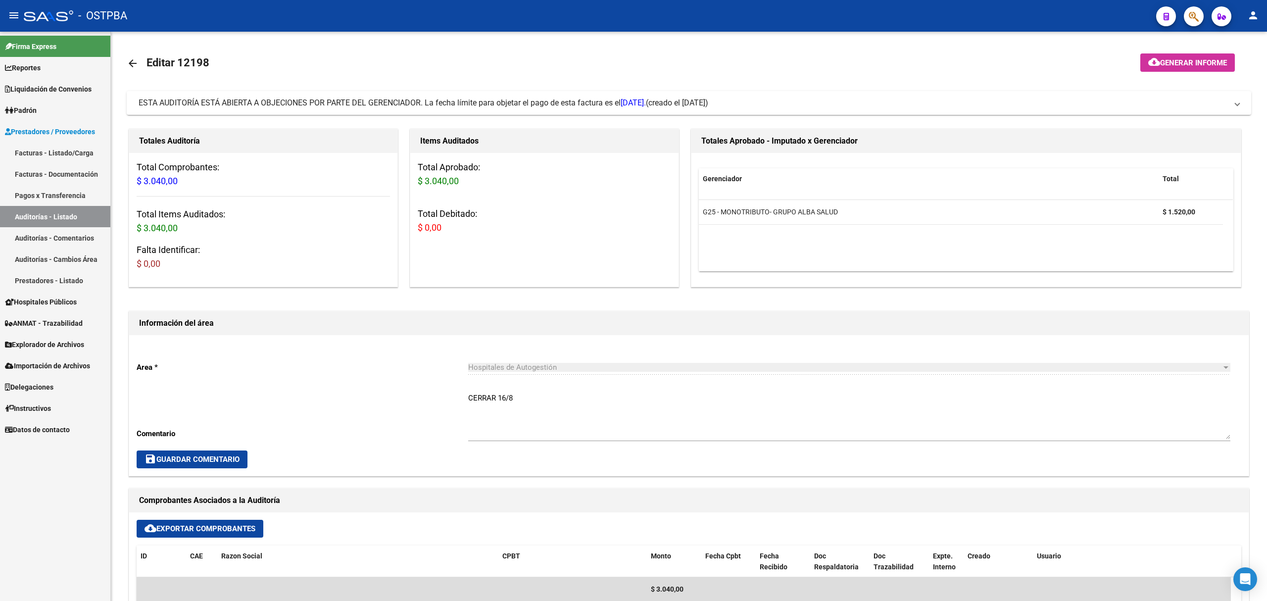 The width and height of the screenshot is (1267, 601). What do you see at coordinates (945, 561) in the screenshot?
I see `span: Expte. Interno` at bounding box center [945, 561].